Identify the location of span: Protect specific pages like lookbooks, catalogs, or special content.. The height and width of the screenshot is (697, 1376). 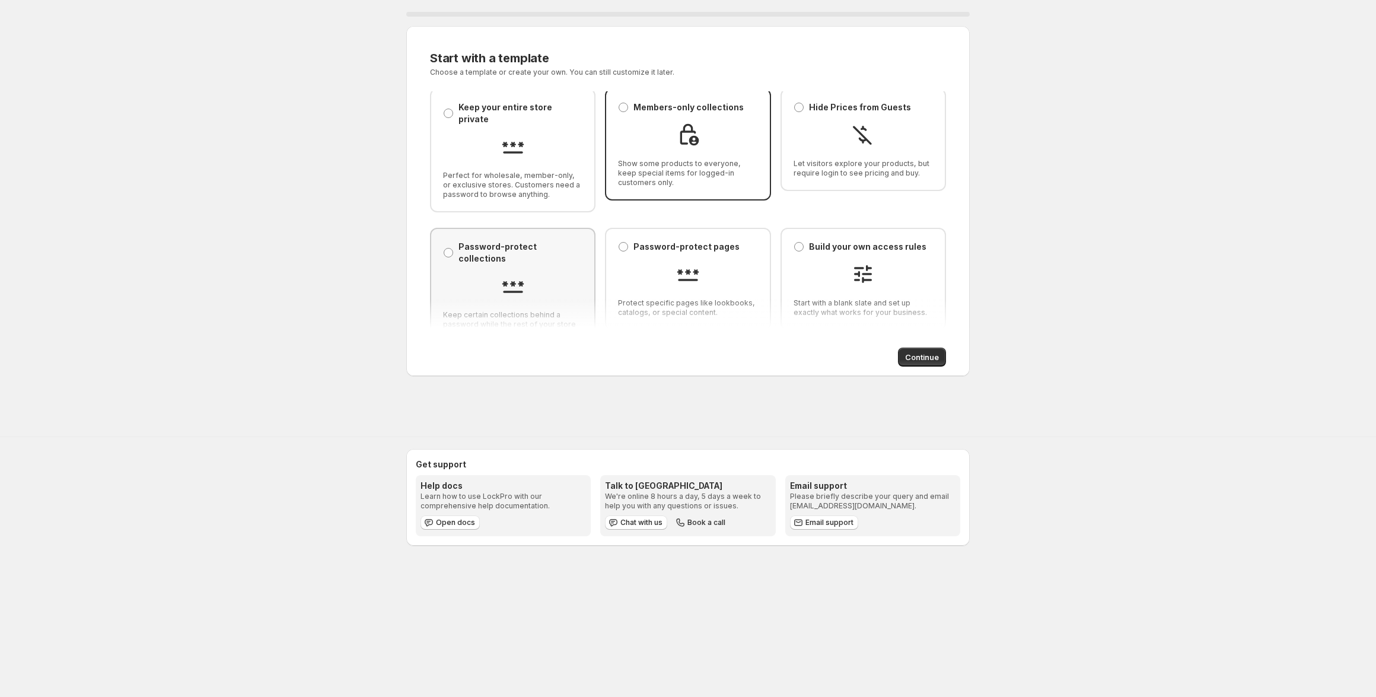
(687, 308).